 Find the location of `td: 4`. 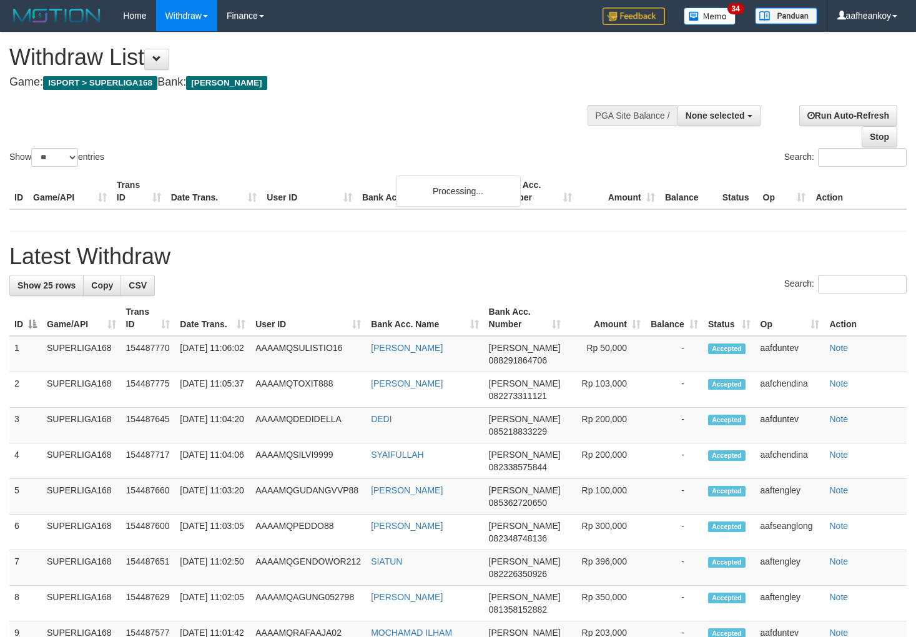

td: 4 is located at coordinates (26, 461).